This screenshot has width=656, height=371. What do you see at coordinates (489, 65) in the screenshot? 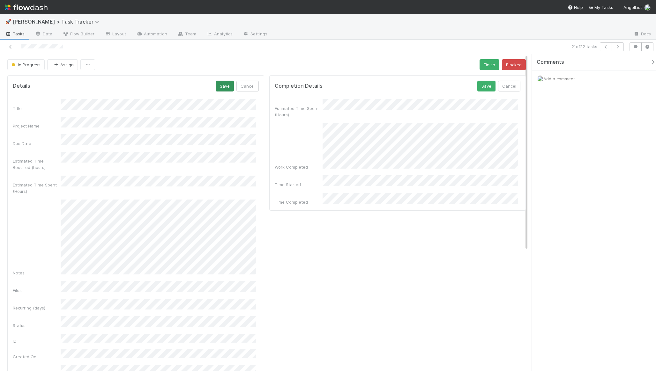
I see `button: Finish` at bounding box center [489, 65].